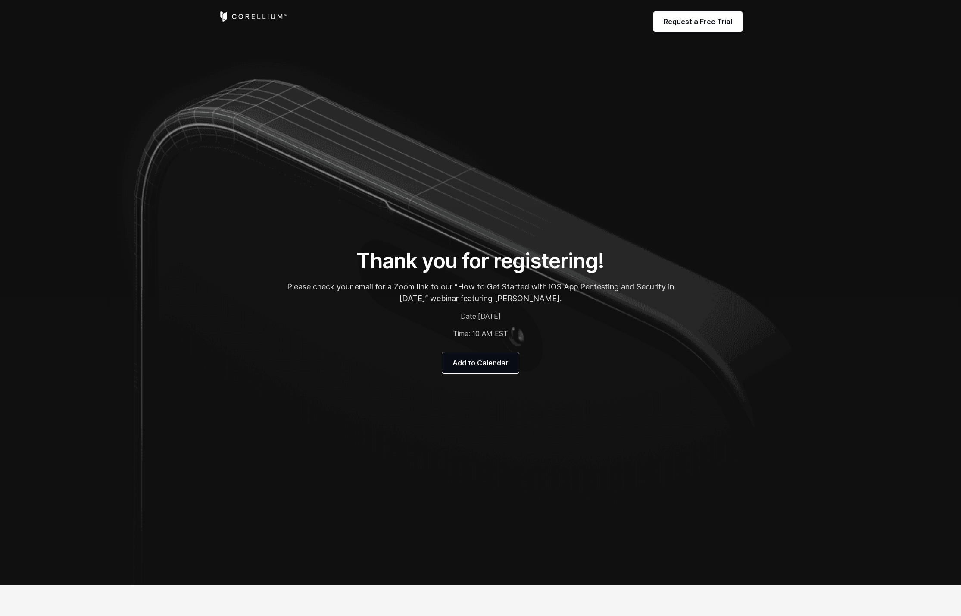 The image size is (961, 616). I want to click on a: Request a Free Trial, so click(698, 22).